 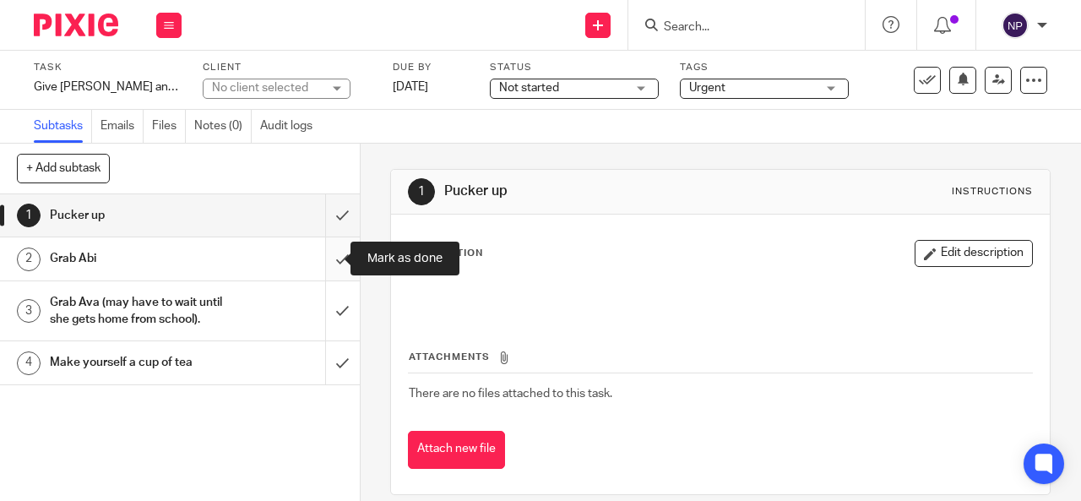 What do you see at coordinates (1015, 25) in the screenshot?
I see `img: svg%3E` at bounding box center [1015, 25].